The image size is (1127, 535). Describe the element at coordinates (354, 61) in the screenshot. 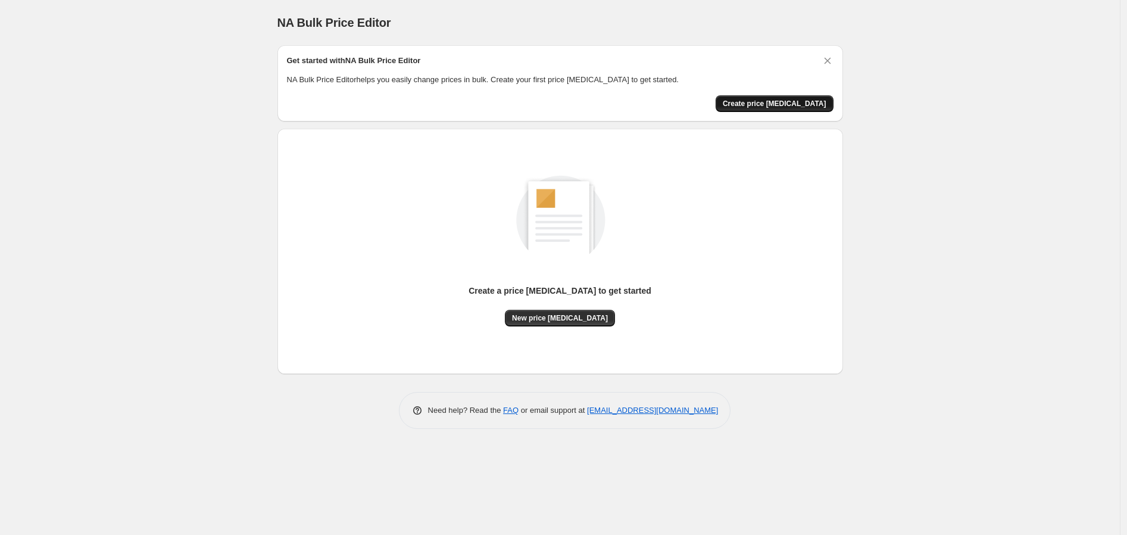

I see `h2: Get started with NA Bulk Price Editor` at that location.